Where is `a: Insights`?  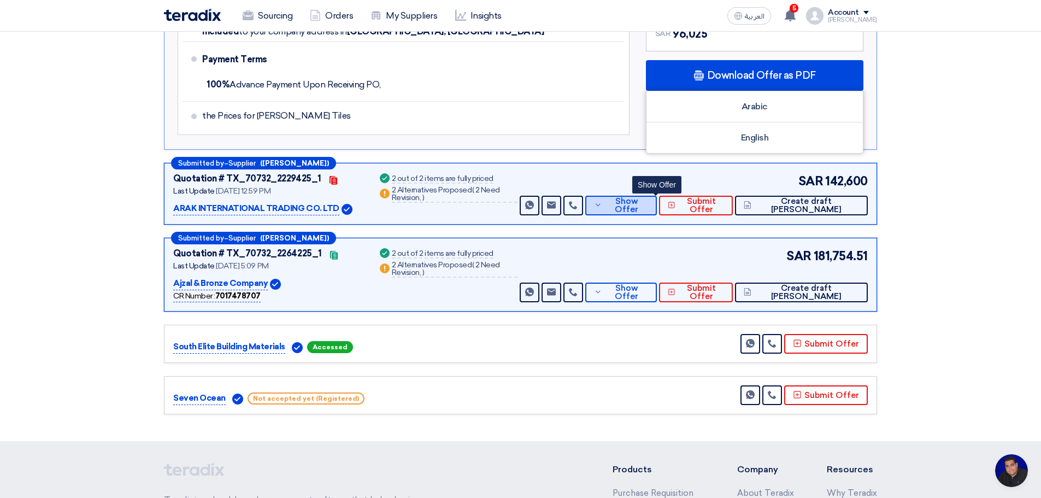 a: Insights is located at coordinates (478, 16).